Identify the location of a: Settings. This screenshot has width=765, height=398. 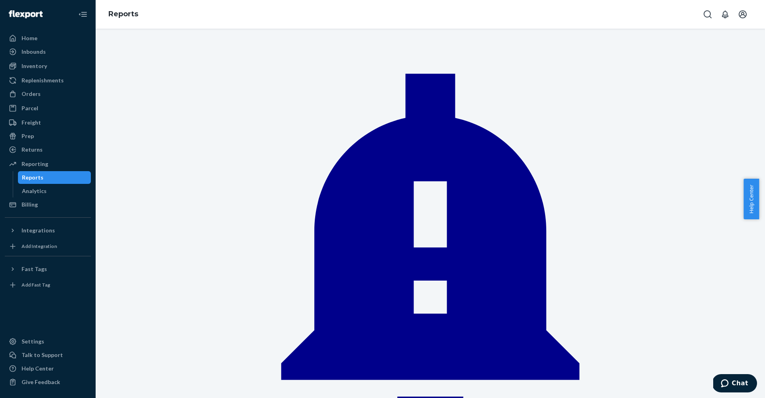
(48, 342).